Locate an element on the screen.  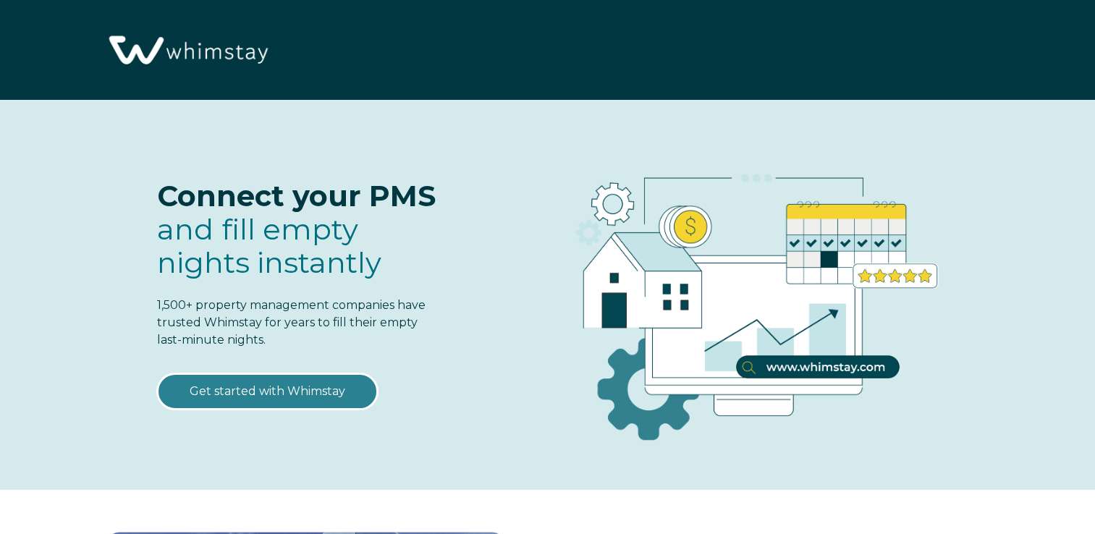
span: 1,500+ property management companies have trusted Whimstay for years to fill their empty last-min... is located at coordinates (291, 322).